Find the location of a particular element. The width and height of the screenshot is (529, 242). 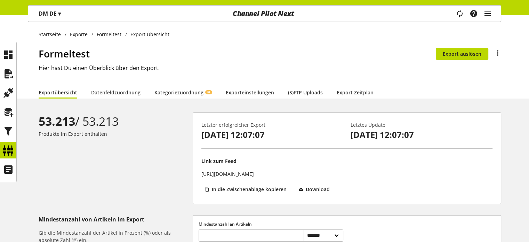

div: / 53.213 is located at coordinates (114, 121).